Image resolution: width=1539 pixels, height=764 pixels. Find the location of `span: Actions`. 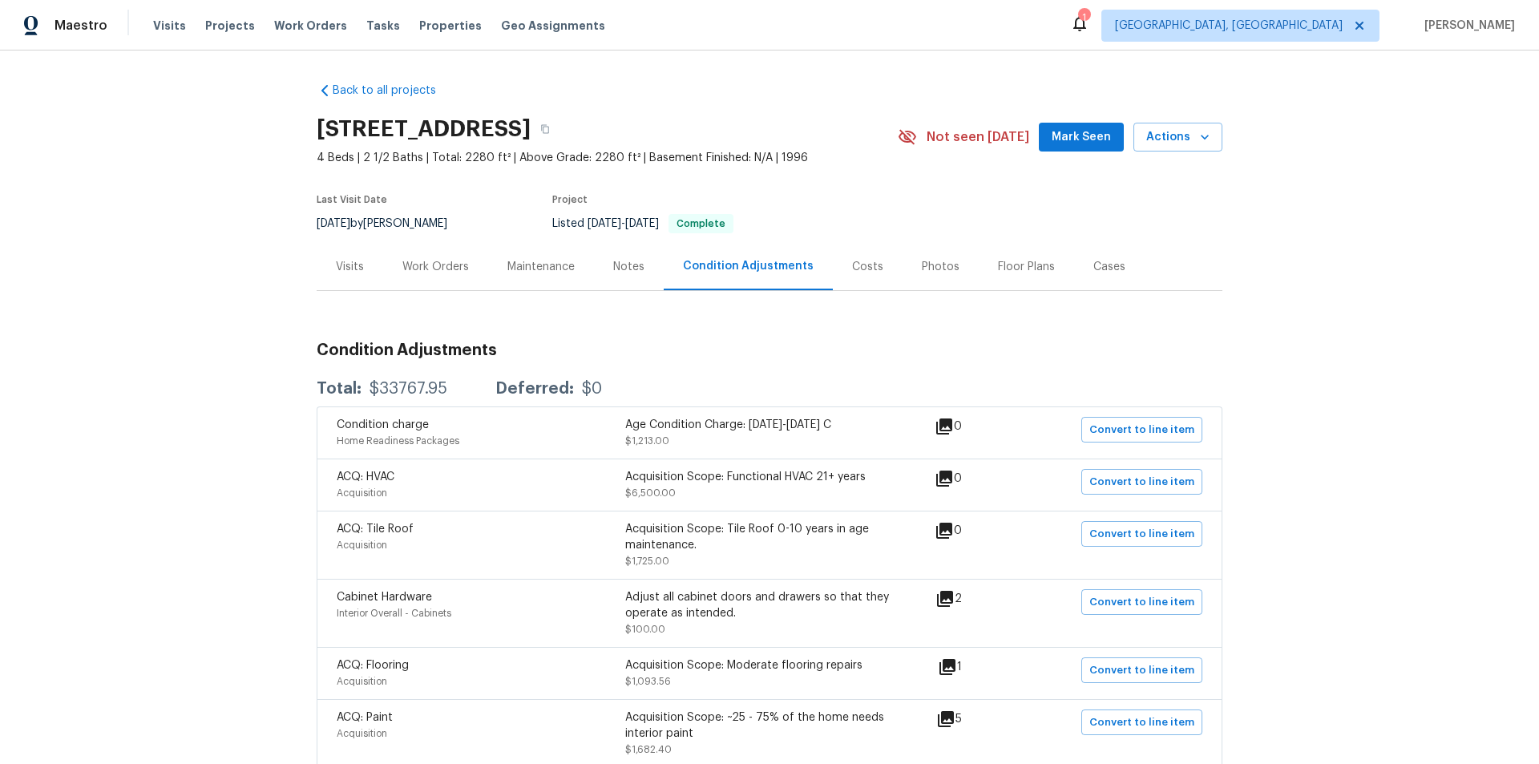

span: Actions is located at coordinates (1177, 137).